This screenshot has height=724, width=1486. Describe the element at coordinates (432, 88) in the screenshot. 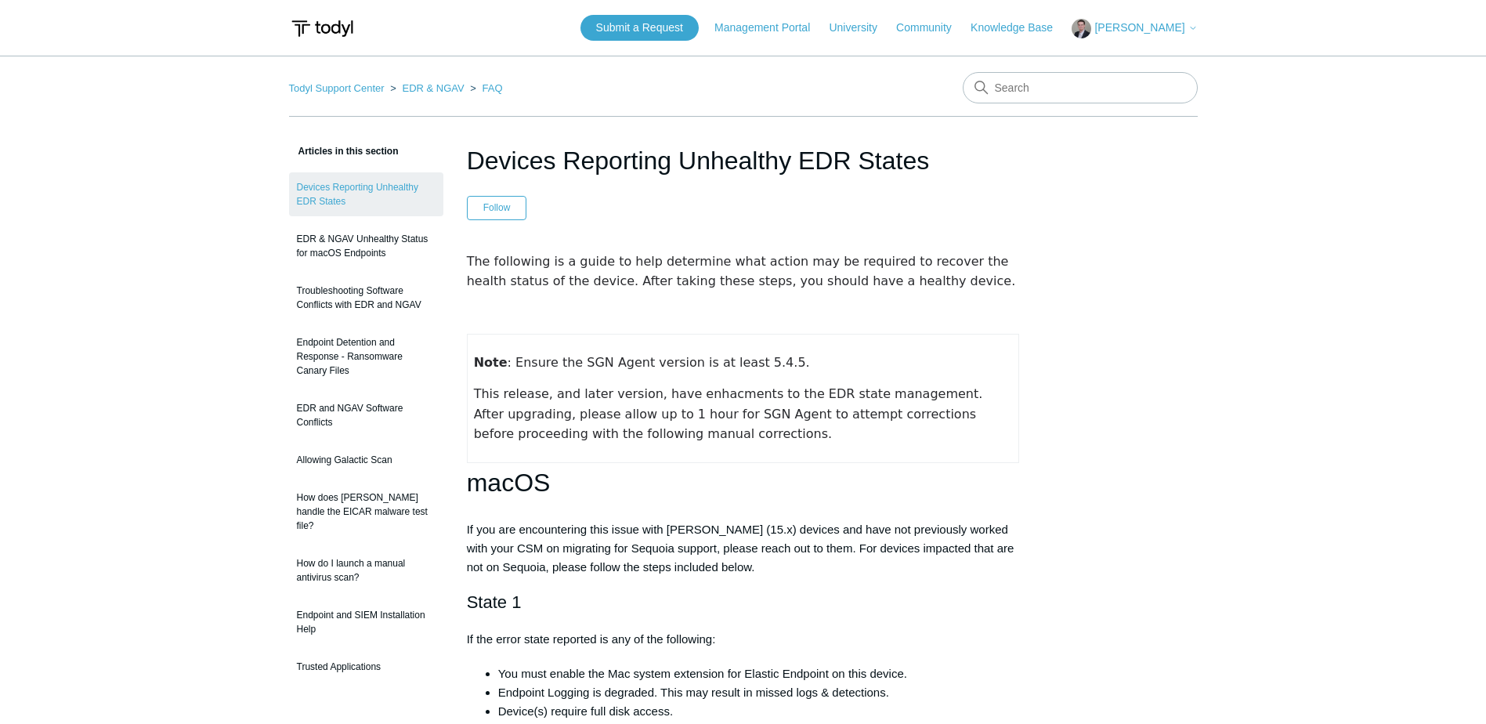

I see `a: EDR & NGAV` at that location.